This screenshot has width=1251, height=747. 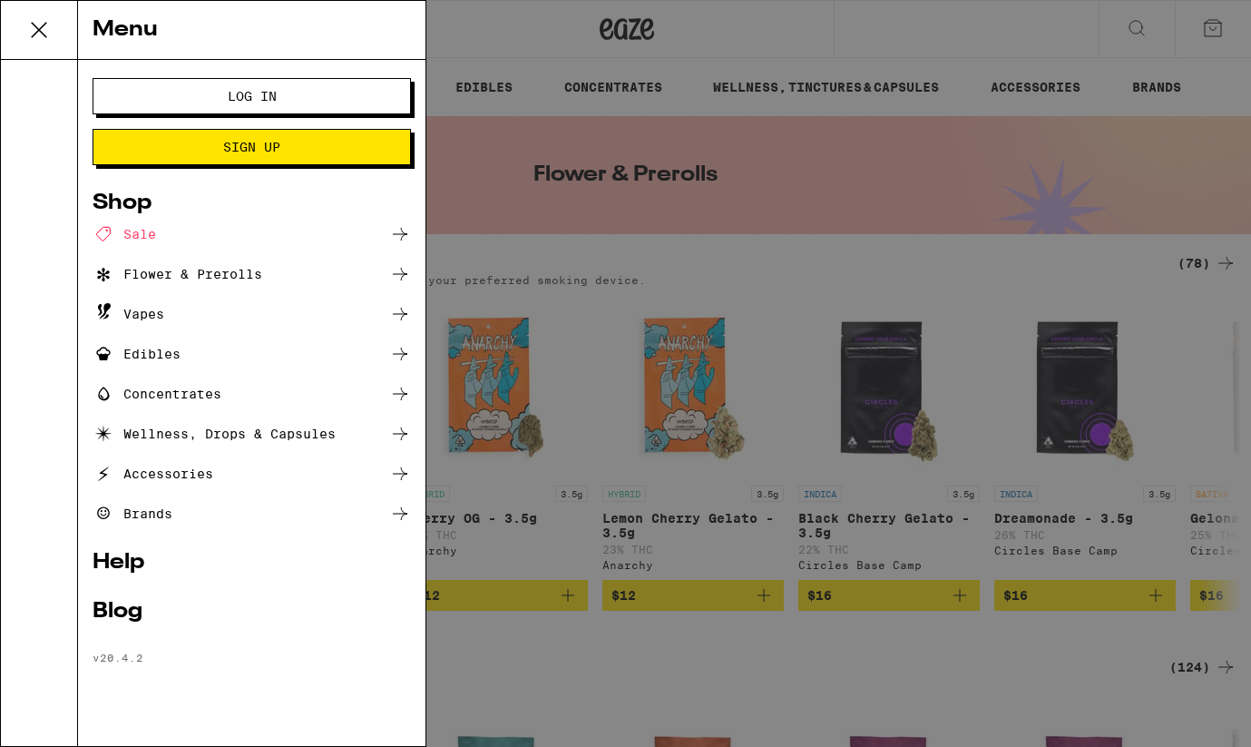 What do you see at coordinates (136, 354) in the screenshot?
I see `div: Edibles` at bounding box center [136, 354].